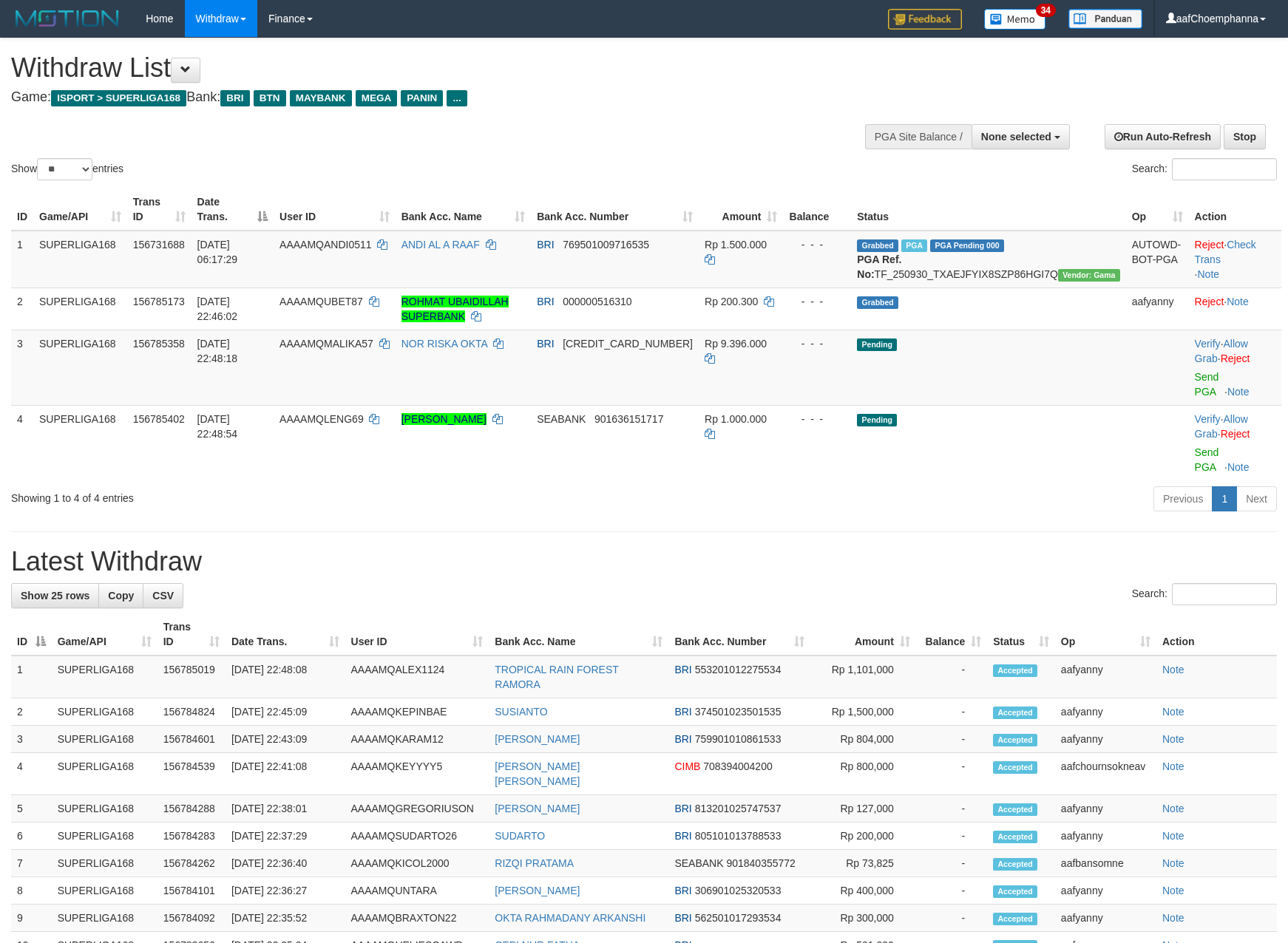  I want to click on div: PGA Site Balance /, so click(918, 137).